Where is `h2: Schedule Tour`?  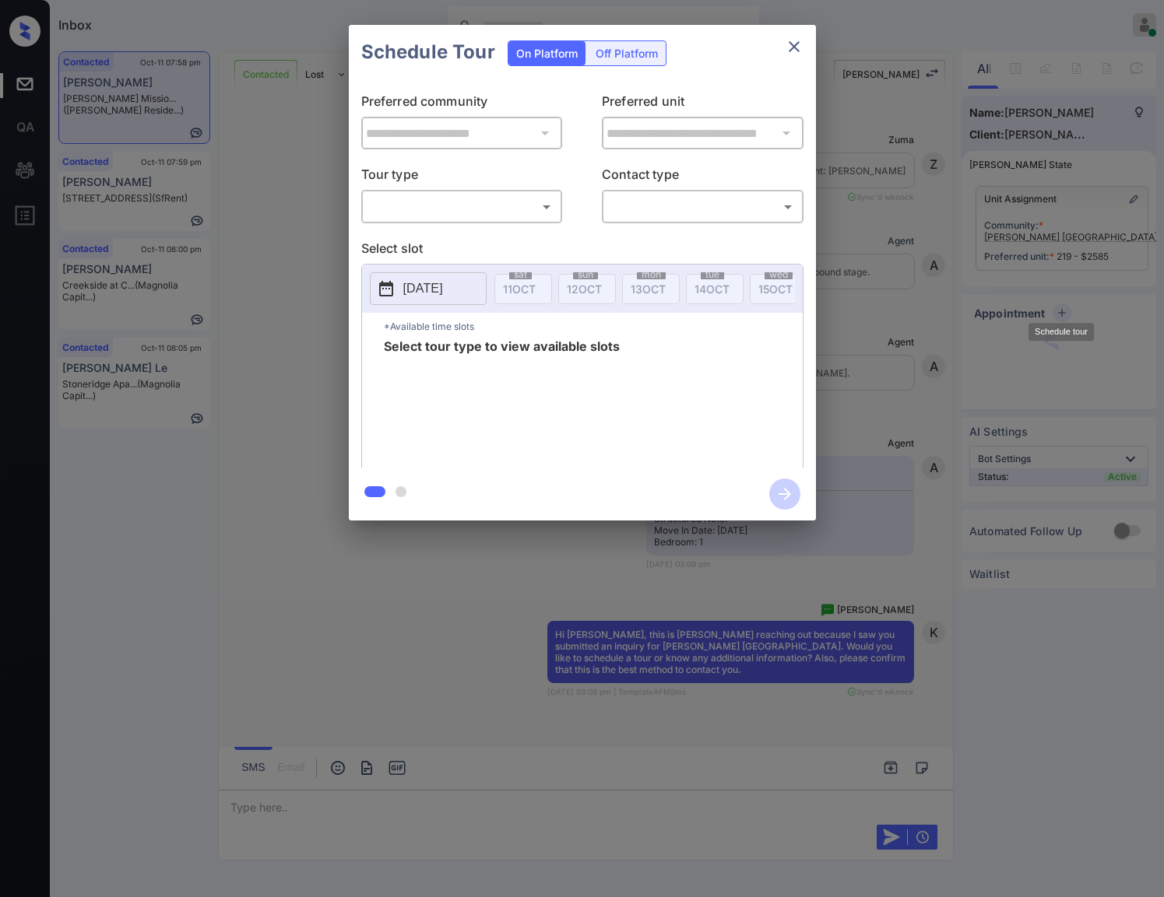 h2: Schedule Tour is located at coordinates (428, 52).